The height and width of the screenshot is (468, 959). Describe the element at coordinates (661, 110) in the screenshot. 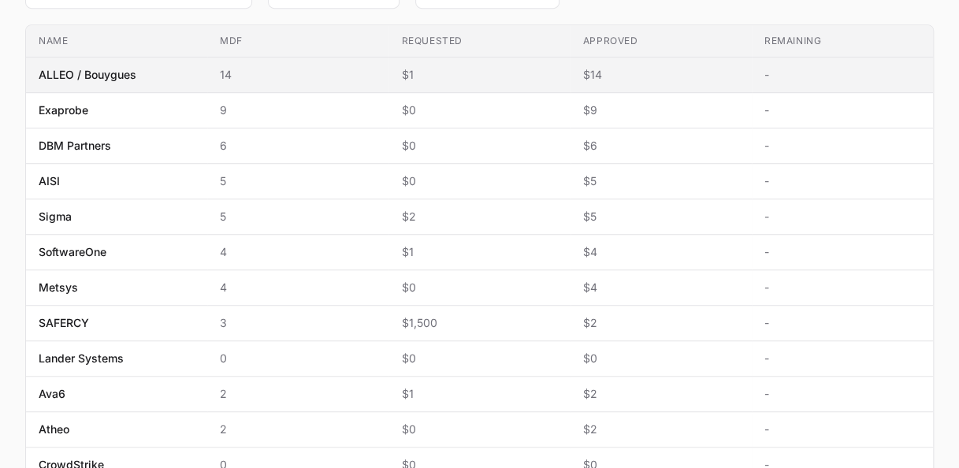

I see `span: $9` at that location.